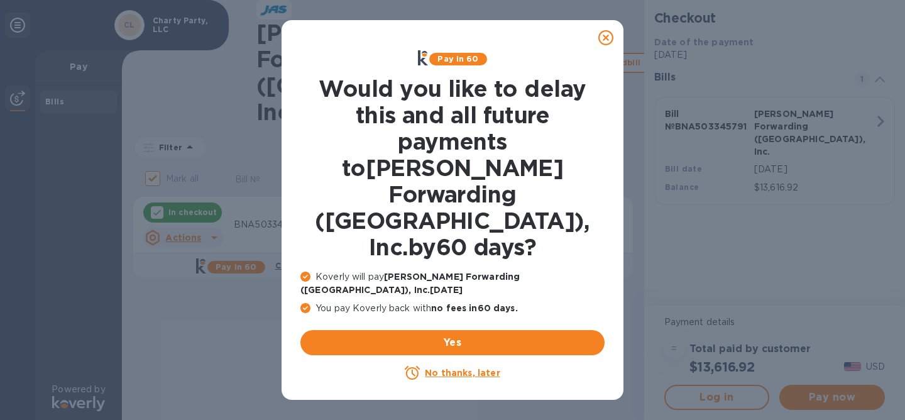  What do you see at coordinates (453, 343) in the screenshot?
I see `span: Yes` at bounding box center [453, 343].